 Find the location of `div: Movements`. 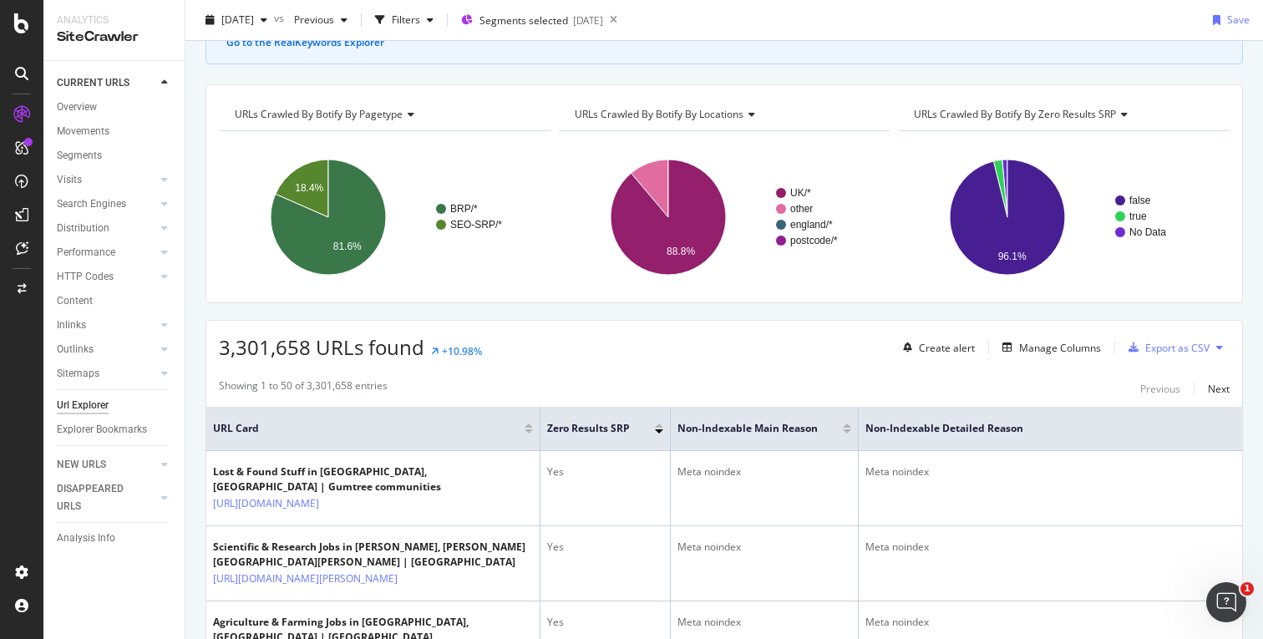

div: Movements is located at coordinates (83, 131).